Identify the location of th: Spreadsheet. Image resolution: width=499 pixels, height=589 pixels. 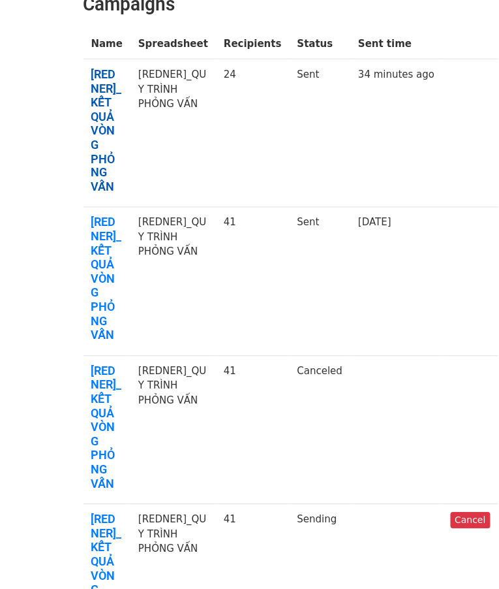
(173, 44).